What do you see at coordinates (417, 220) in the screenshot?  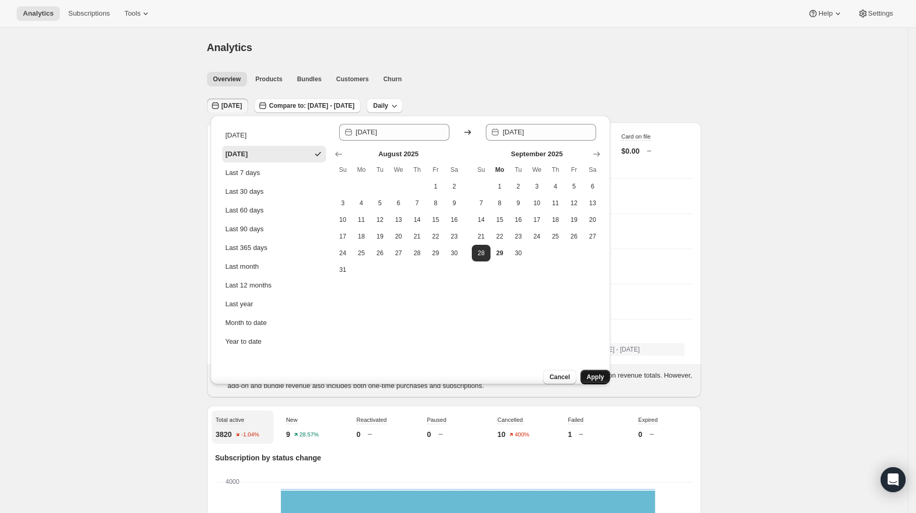 I see `span: 14` at bounding box center [417, 220].